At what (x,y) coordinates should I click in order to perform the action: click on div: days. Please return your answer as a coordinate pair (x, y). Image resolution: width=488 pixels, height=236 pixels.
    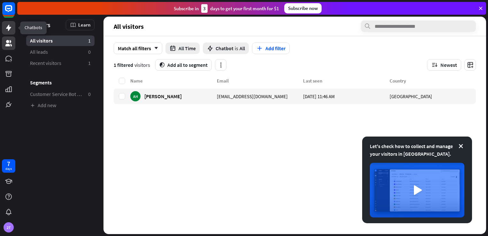
    Looking at the image, I should click on (9, 169).